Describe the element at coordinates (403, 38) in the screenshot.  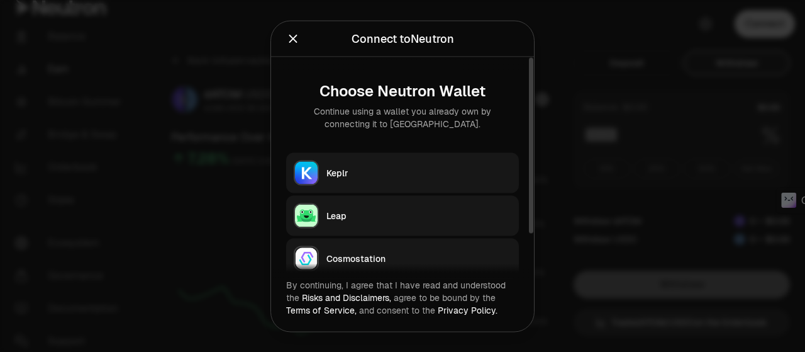
I see `div: Connect to Neutron` at that location.